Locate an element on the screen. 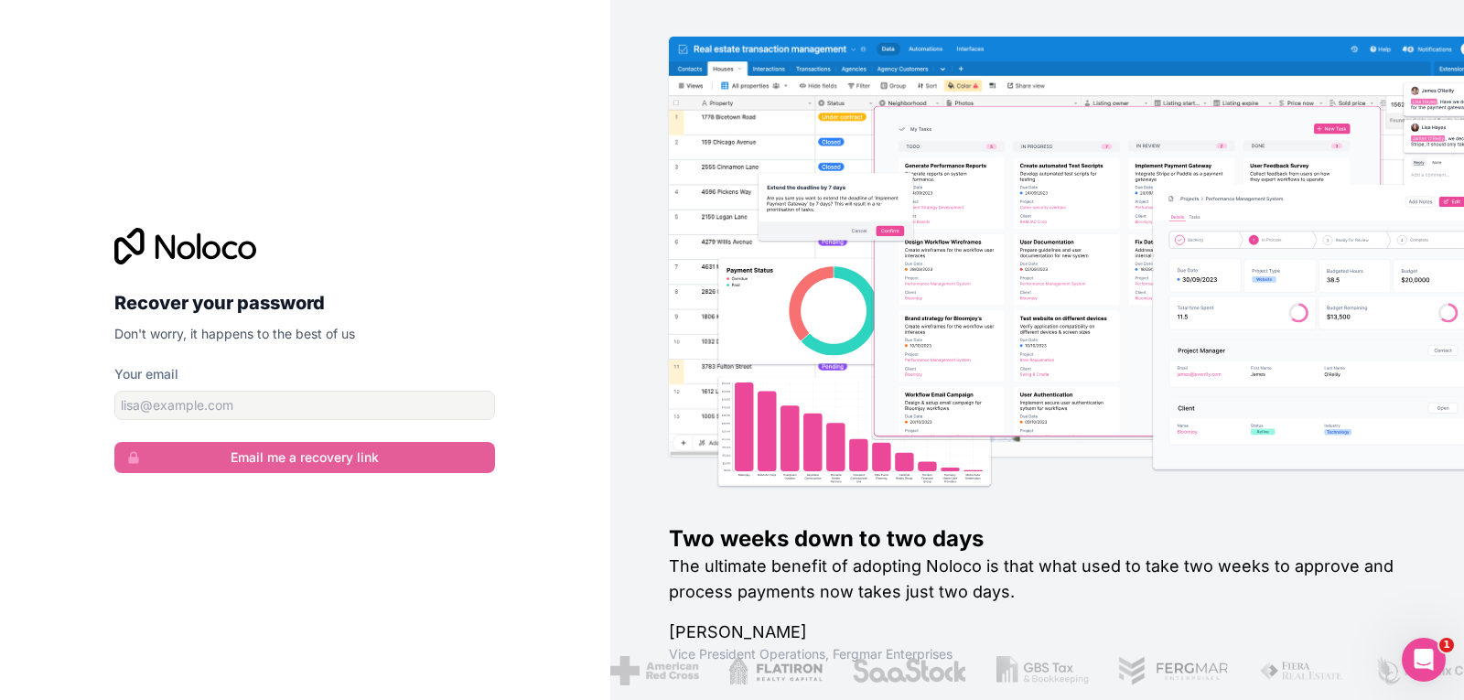 The height and width of the screenshot is (700, 1464). span: 1 is located at coordinates (1446, 645).